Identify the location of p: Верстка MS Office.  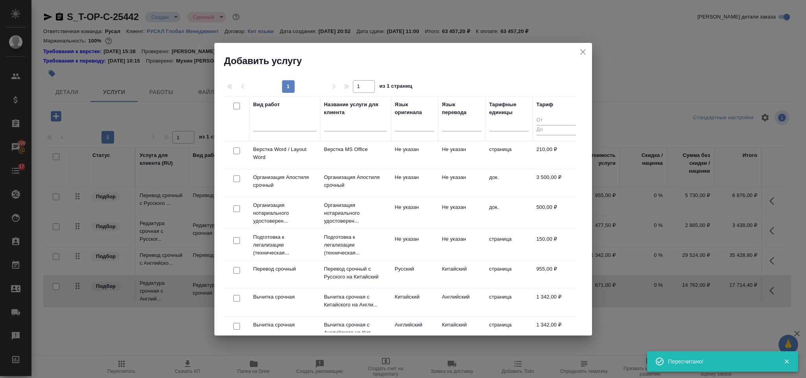
(356, 150).